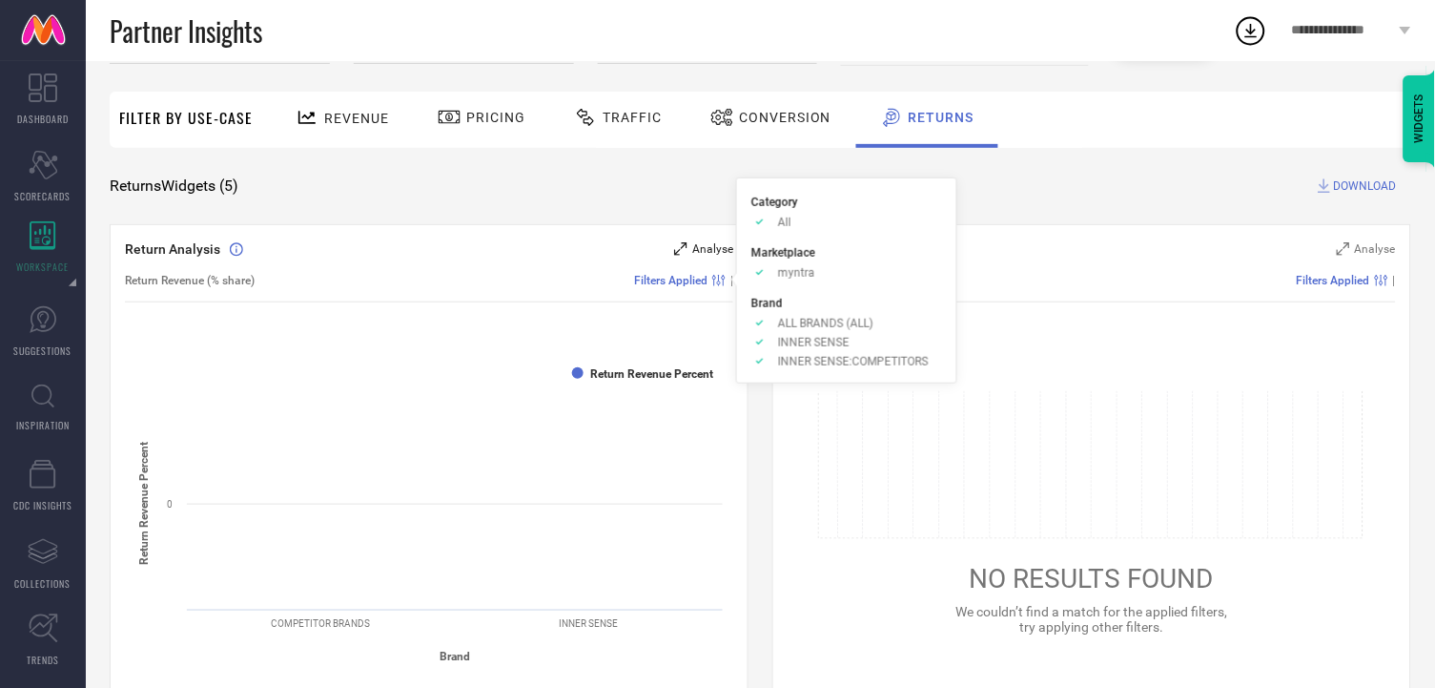 This screenshot has height=688, width=1435. Describe the element at coordinates (1251, 31) in the screenshot. I see `div: Open download list` at that location.